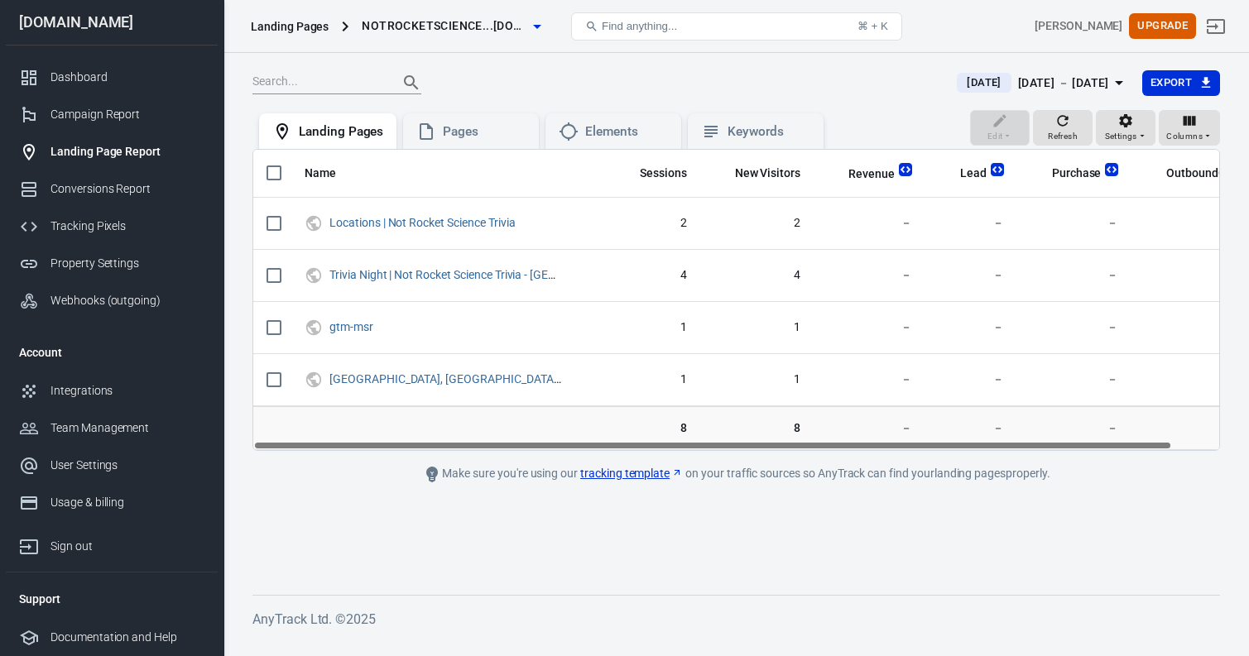 The height and width of the screenshot is (656, 1249). What do you see at coordinates (872, 175) in the screenshot?
I see `span: Revenue` at bounding box center [872, 175].